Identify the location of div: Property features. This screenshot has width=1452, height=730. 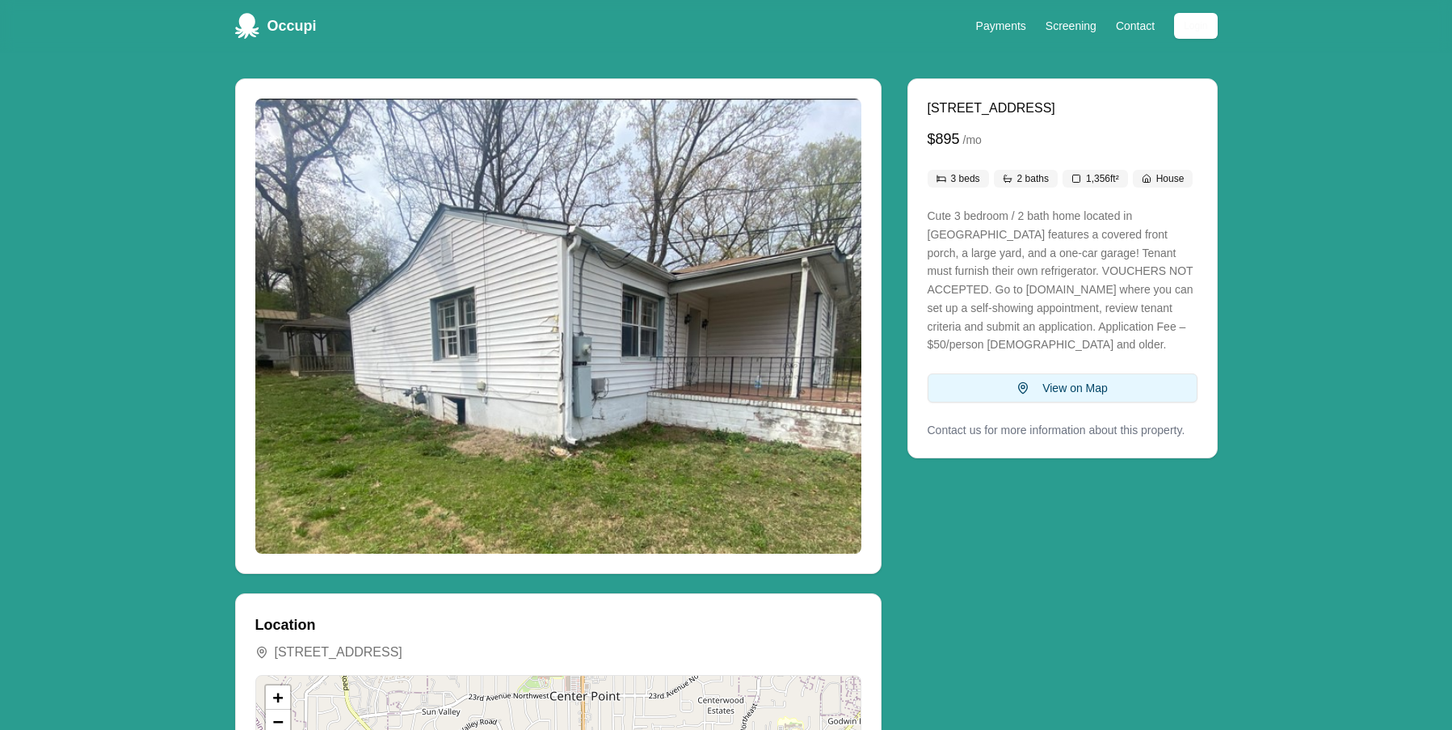
(1062, 179).